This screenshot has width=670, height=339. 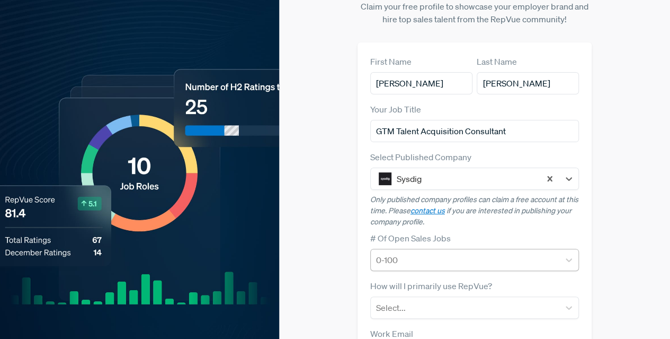 What do you see at coordinates (528, 83) in the screenshot?
I see `input: Last Name` at bounding box center [528, 83].